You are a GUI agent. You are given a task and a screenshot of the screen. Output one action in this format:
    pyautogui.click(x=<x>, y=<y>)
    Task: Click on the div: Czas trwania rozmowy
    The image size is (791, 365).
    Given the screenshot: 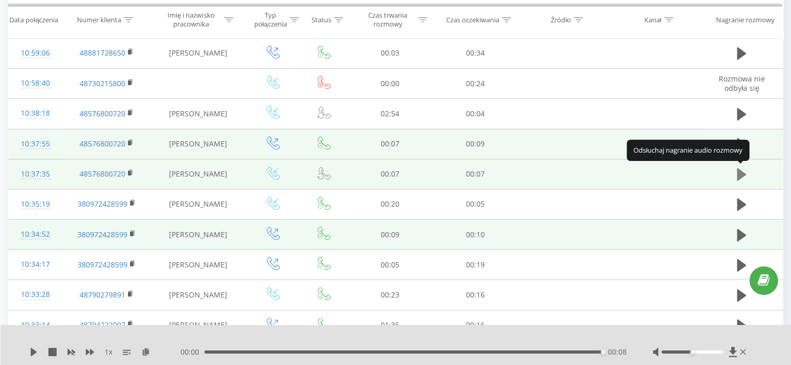 What is the action you would take?
    pyautogui.click(x=387, y=20)
    